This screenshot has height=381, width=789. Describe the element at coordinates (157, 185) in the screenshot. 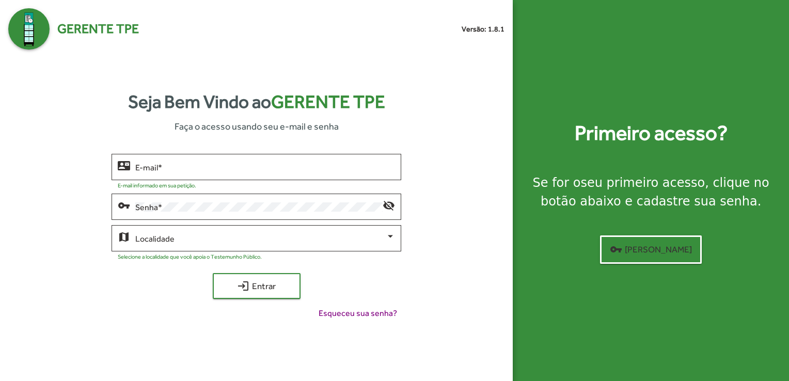

I see `mat-hint: E-mail informado em sua petição.` at that location.